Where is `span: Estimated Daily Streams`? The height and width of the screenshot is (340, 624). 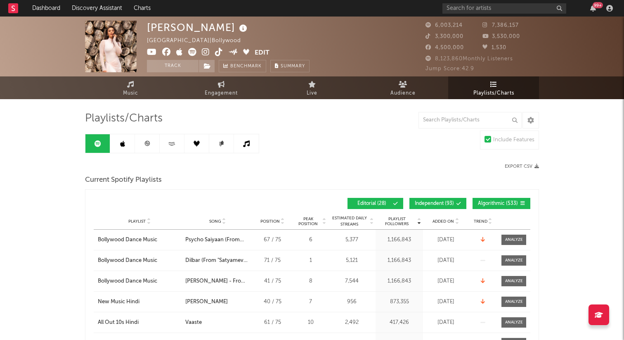
span: Estimated Daily Streams is located at coordinates (349, 221).